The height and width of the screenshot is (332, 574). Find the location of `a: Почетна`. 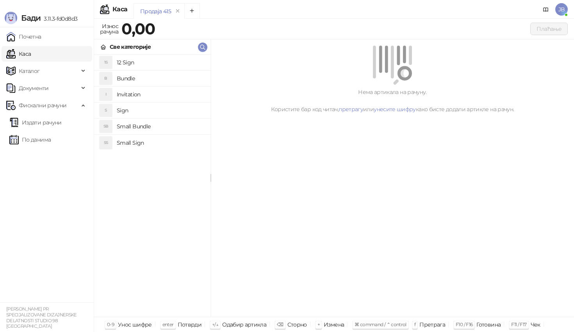

a: Почетна is located at coordinates (24, 37).